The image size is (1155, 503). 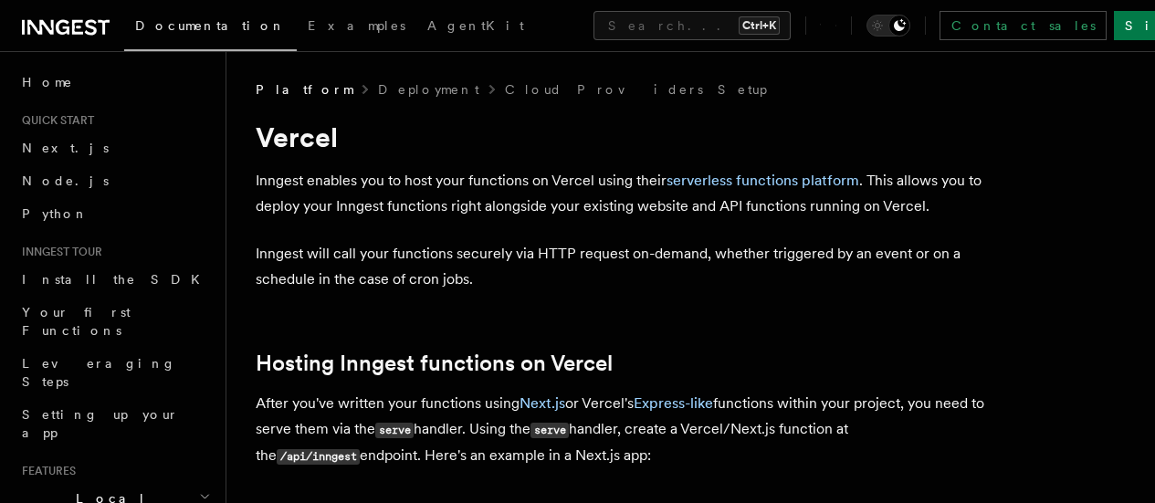 I want to click on span: Platform, so click(x=304, y=89).